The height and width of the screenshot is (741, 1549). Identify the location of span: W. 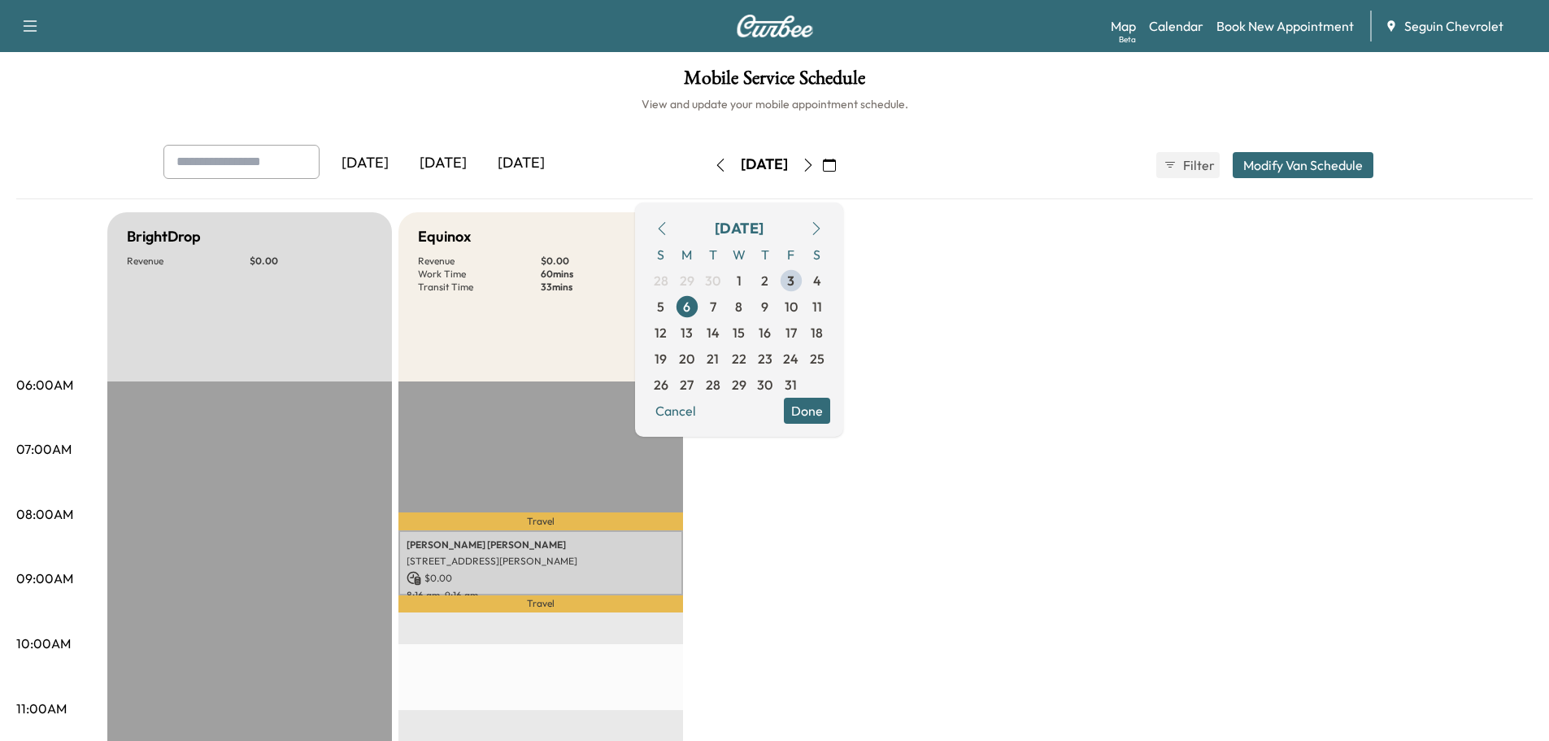
(739, 254).